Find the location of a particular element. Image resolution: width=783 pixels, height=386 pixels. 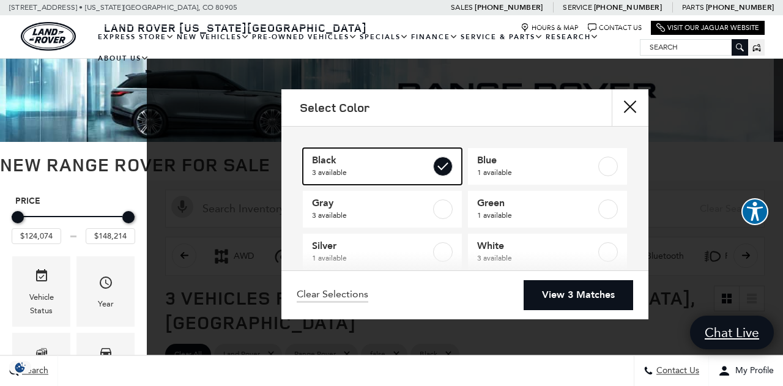

a: Silver1 available is located at coordinates (382, 252).